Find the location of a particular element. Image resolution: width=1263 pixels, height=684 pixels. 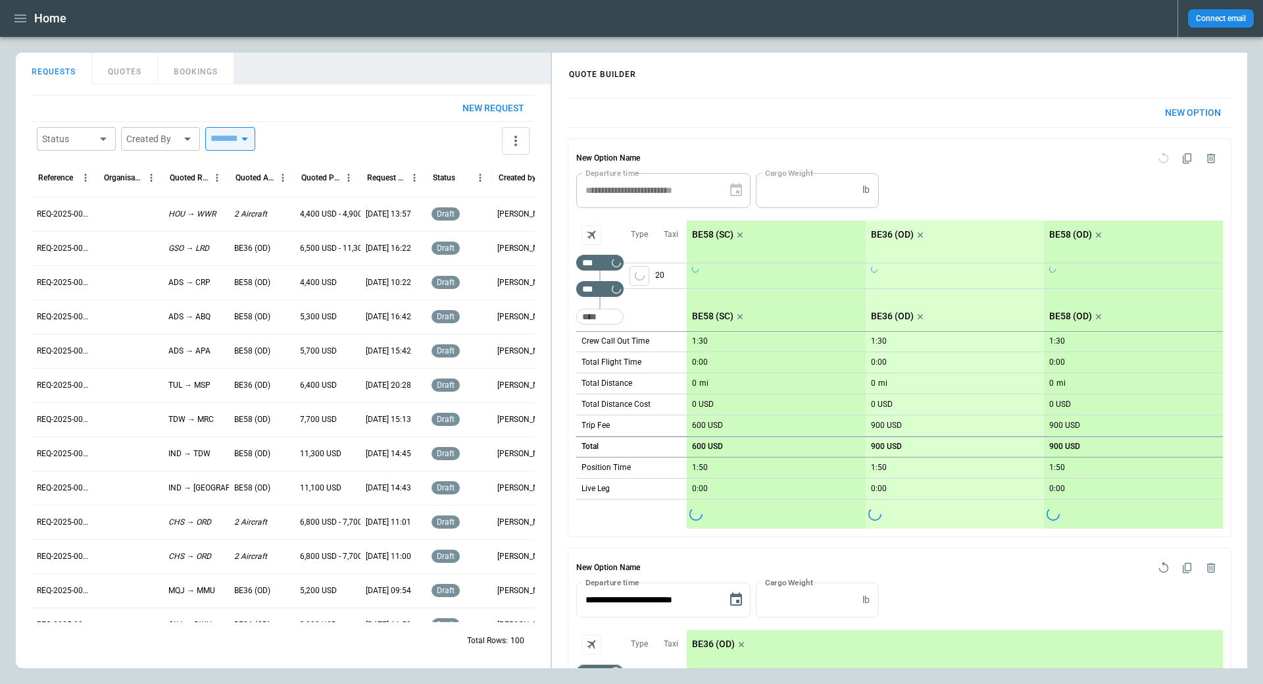

p: 11,100 USD is located at coordinates (320, 488).